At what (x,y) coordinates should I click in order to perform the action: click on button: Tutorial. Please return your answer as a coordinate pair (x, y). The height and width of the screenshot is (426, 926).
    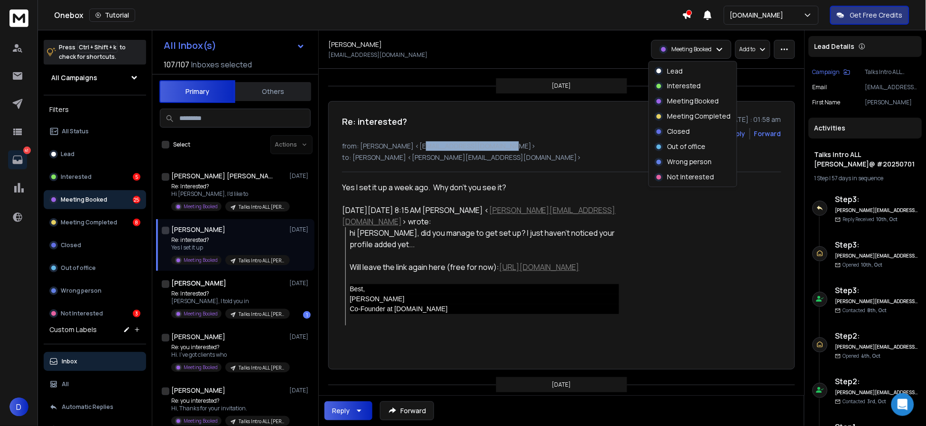
    Looking at the image, I should click on (112, 15).